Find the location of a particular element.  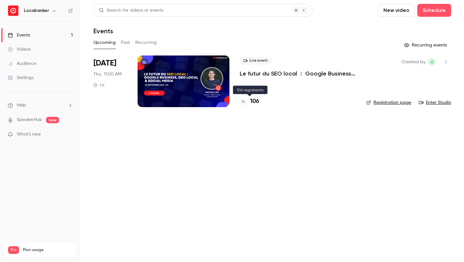

span: new is located at coordinates (53, 120).